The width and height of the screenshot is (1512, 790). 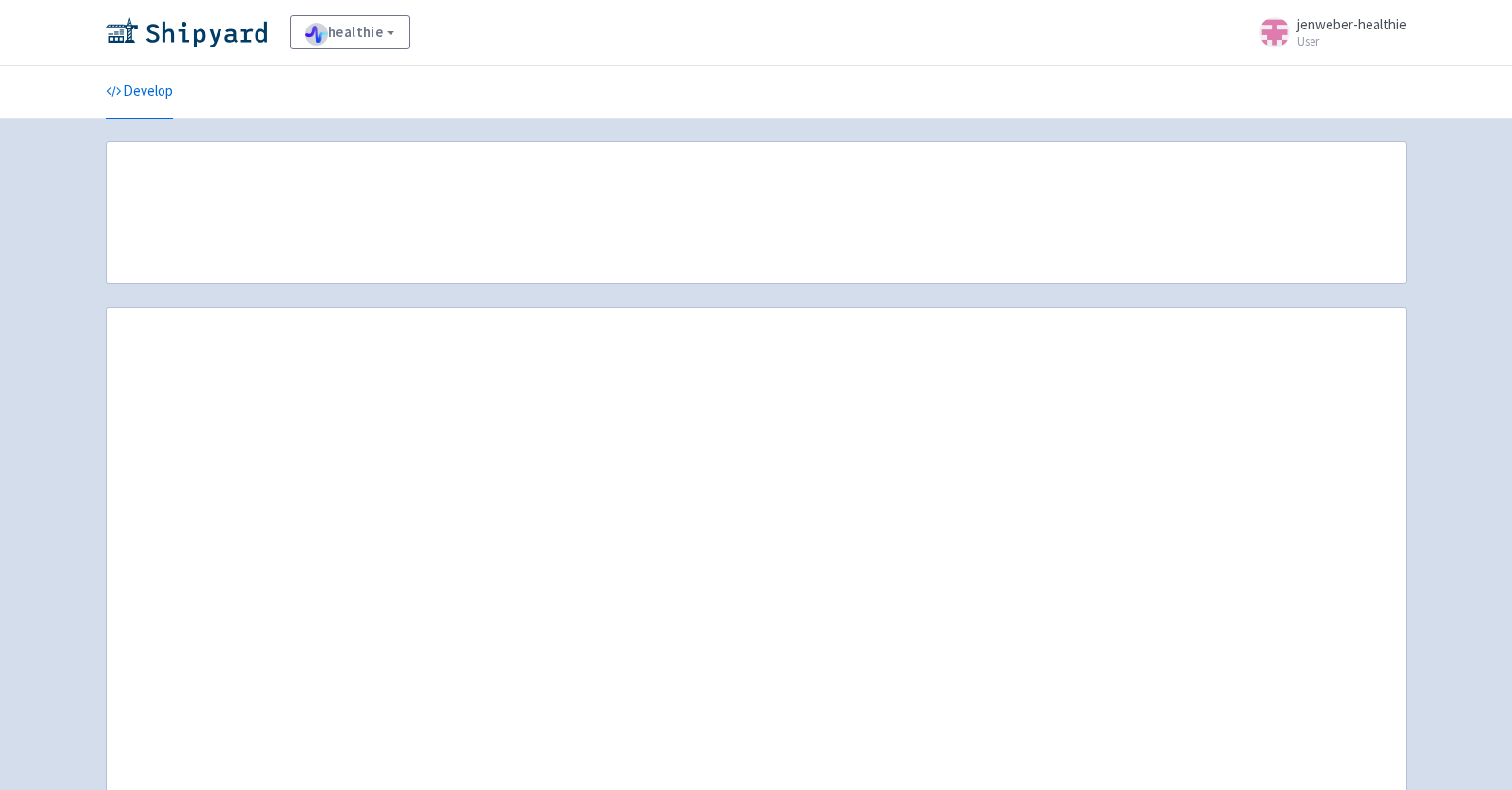 What do you see at coordinates (1351, 41) in the screenshot?
I see `small: User` at bounding box center [1351, 41].